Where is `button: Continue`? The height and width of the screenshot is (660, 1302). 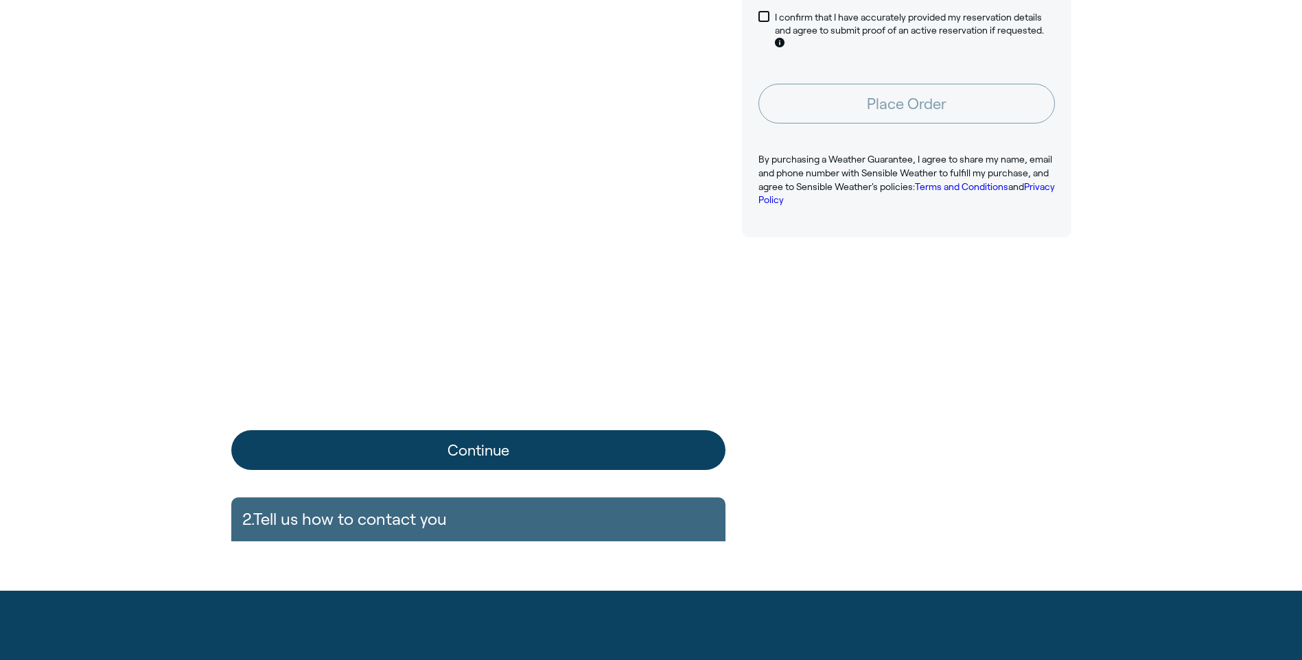
button: Continue is located at coordinates (478, 450).